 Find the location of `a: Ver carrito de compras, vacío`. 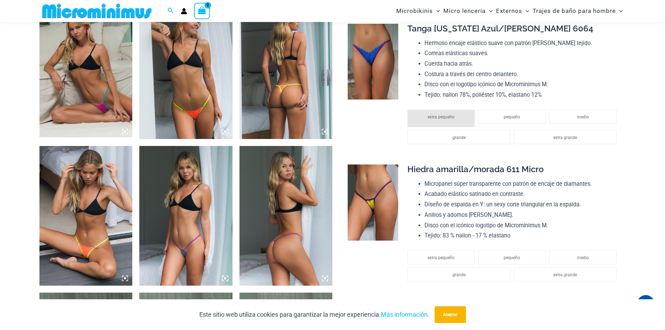

a: Ver carrito de compras, vacío is located at coordinates (202, 11).